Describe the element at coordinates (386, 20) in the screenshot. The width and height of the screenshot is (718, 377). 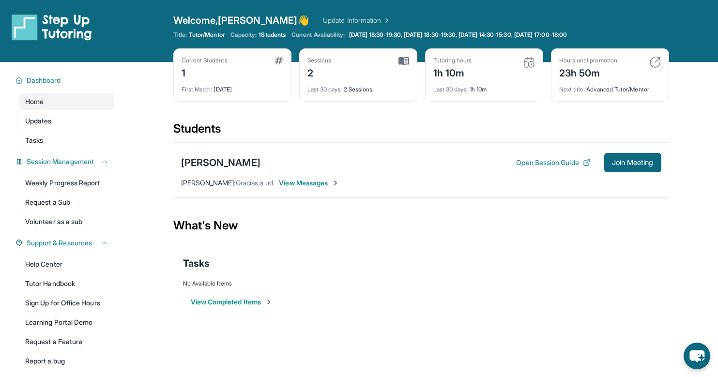
I see `img: Chevron Right` at that location.